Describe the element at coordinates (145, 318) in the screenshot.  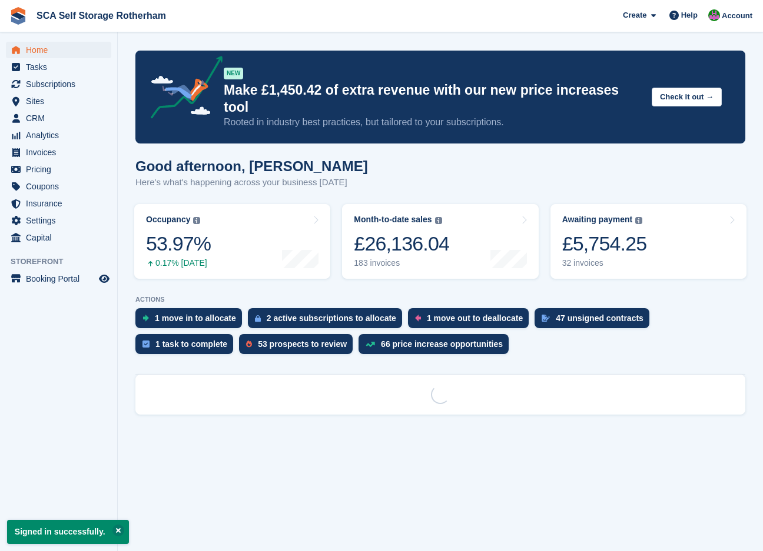
I see `img: move_ins_to_allocate_icon-fdf77a2bb77ea45bf5b3d319d69a93e2d87916cf1d5bf7949dd705db3b84f3ca.svg` at that location.